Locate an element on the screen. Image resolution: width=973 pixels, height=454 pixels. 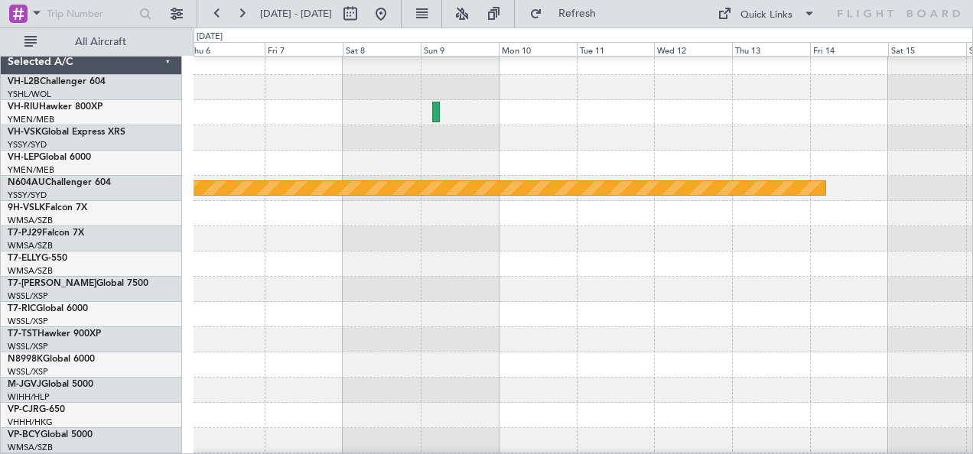
span: VH-LEP is located at coordinates (23, 158).